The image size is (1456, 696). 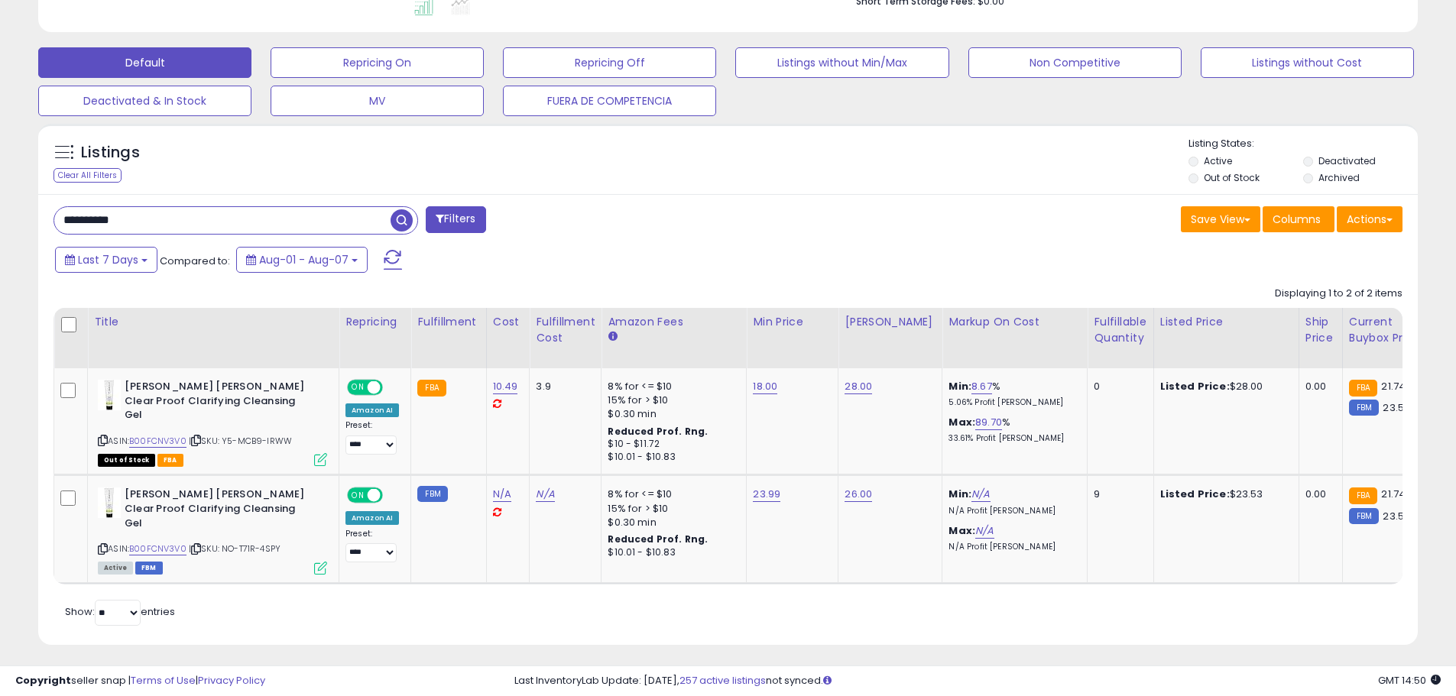 What do you see at coordinates (120, 611) in the screenshot?
I see `span: Show: entries` at bounding box center [120, 611].